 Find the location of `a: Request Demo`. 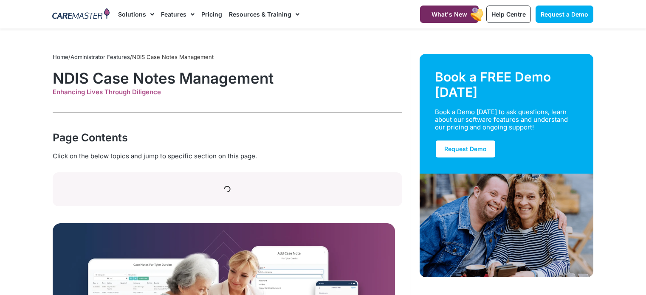

a: Request Demo is located at coordinates (466, 149).